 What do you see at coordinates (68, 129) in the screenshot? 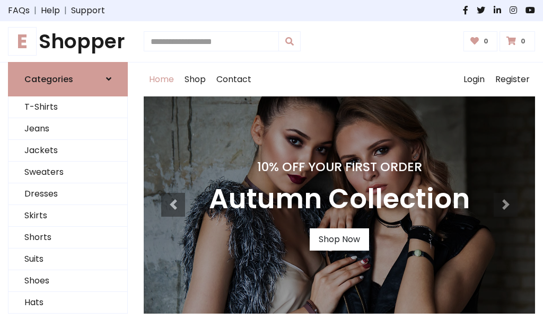
I see `a: Jeans` at bounding box center [68, 129].